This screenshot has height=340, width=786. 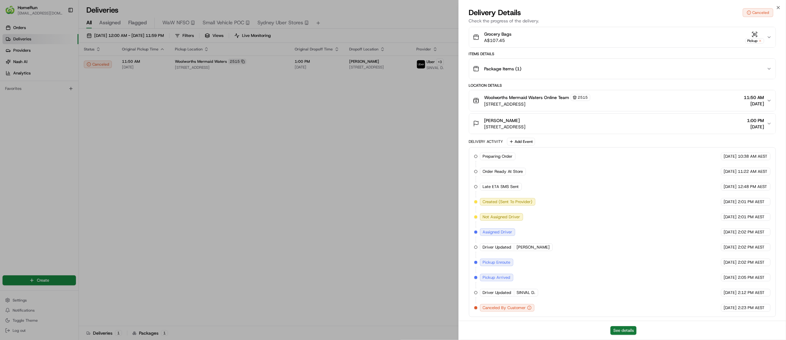 I want to click on button: Grocery BagsA$107.45Pickup, so click(x=623, y=37).